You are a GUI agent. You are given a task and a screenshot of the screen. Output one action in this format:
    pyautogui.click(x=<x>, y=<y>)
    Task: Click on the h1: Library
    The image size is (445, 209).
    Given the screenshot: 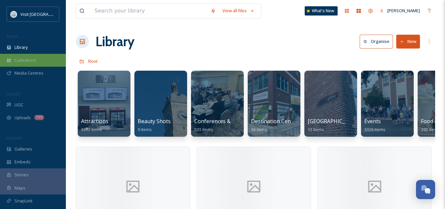 What is the action you would take?
    pyautogui.click(x=115, y=42)
    